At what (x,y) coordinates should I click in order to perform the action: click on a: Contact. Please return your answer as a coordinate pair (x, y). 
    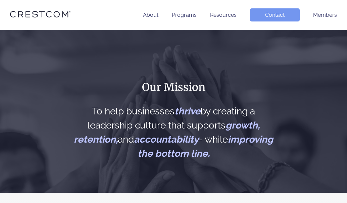
    Looking at the image, I should click on (275, 15).